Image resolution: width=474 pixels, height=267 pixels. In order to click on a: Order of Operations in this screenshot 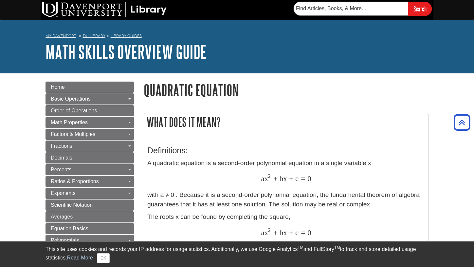, I will do `click(90, 111)`.